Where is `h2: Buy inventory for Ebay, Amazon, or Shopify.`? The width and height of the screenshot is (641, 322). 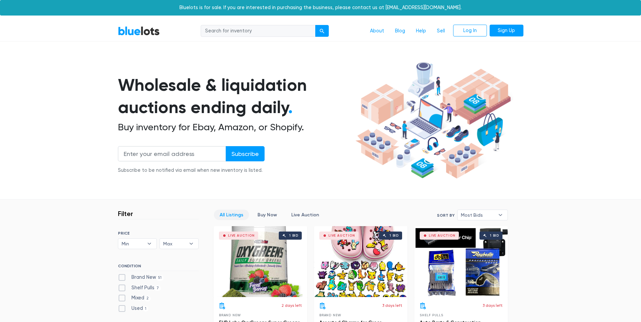
h2: Buy inventory for Ebay, Amazon, or Shopify. is located at coordinates (235, 127).